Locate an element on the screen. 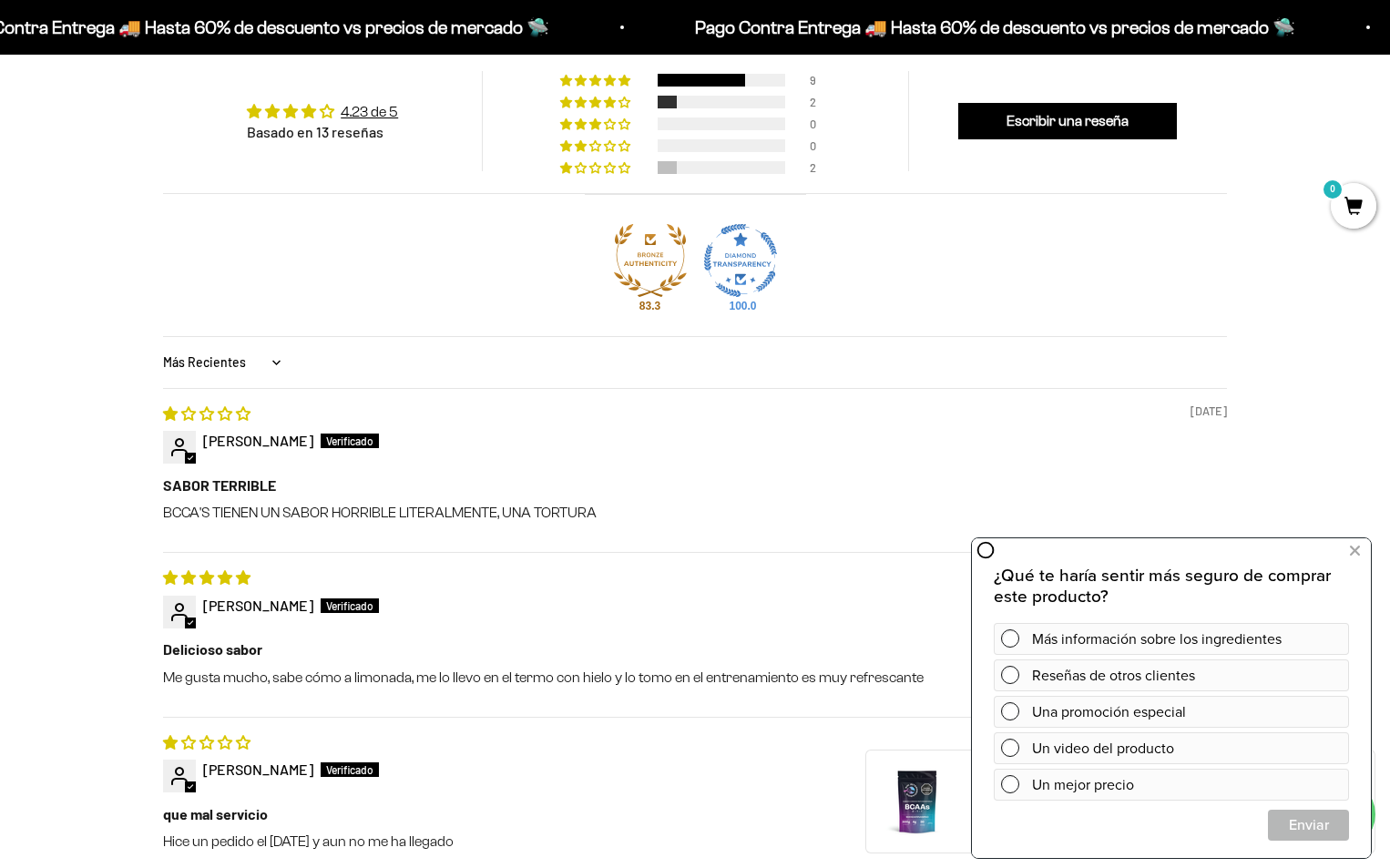 This screenshot has width=1390, height=868. p: Me gusta mucho, sabe cómo a limonada, me lo llevo en el termo con hielo y lo tomo en el entrenami... is located at coordinates (695, 677).